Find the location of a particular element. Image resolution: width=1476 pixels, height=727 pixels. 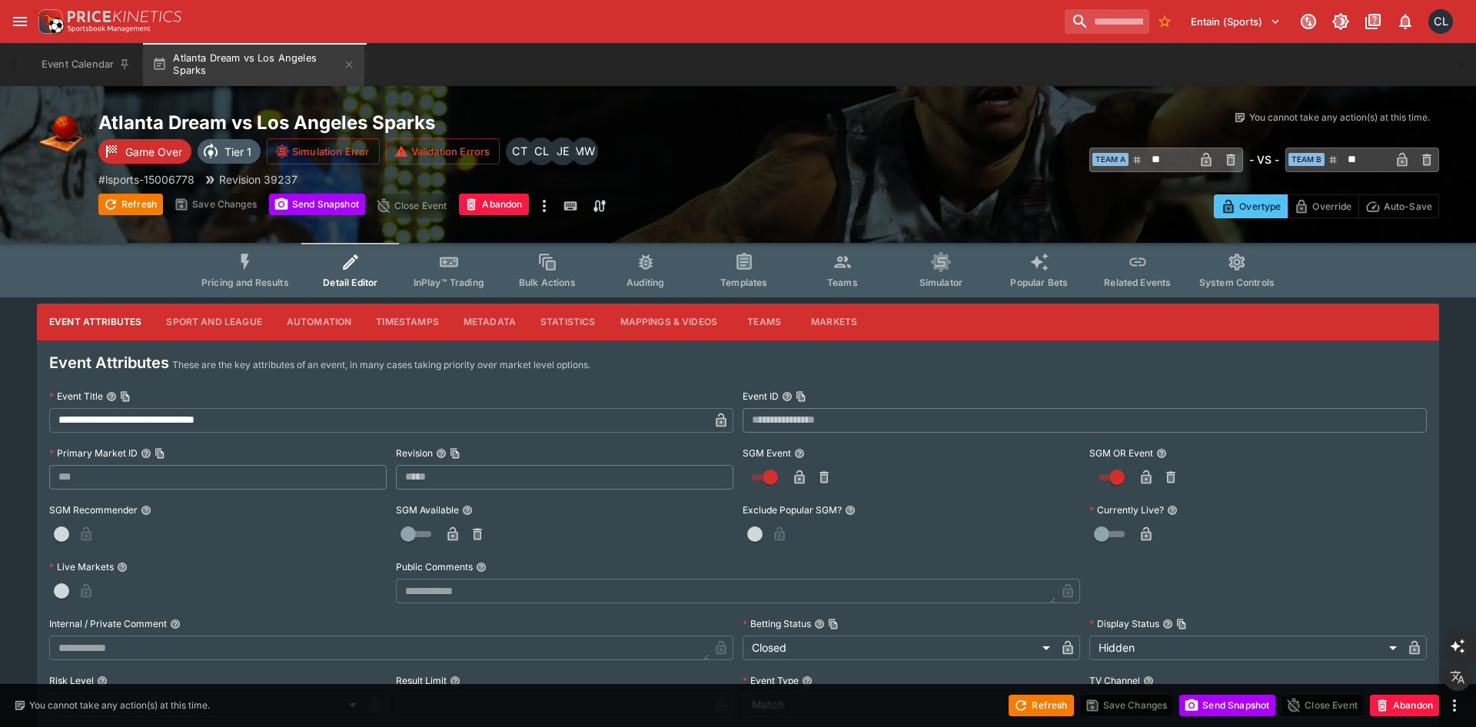

button: Currently Live? is located at coordinates (1172, 510).